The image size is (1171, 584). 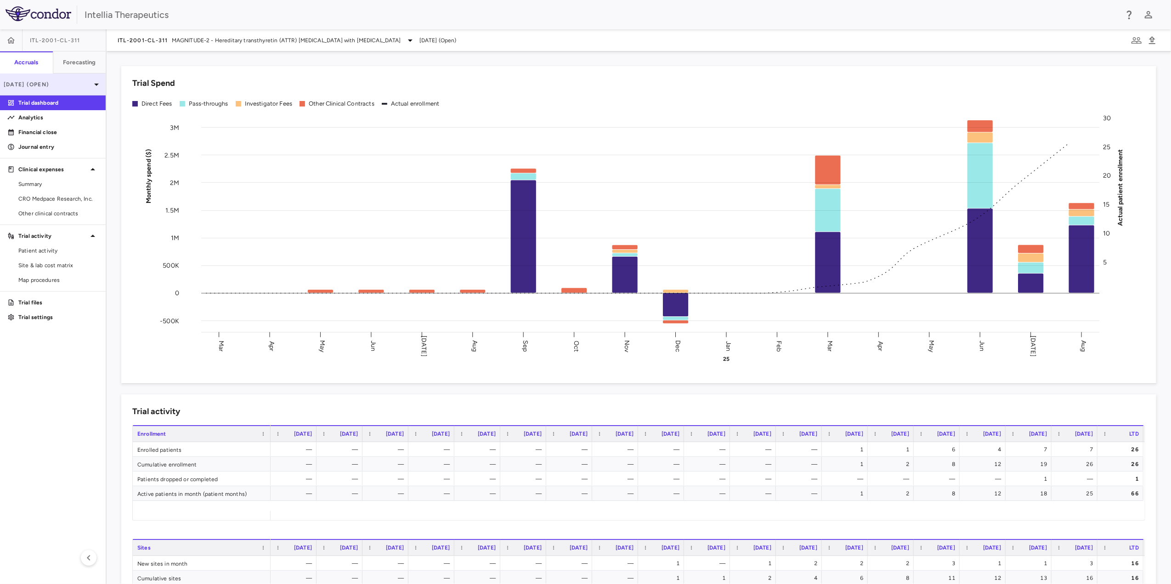 I want to click on tspan: 1.5M, so click(x=172, y=210).